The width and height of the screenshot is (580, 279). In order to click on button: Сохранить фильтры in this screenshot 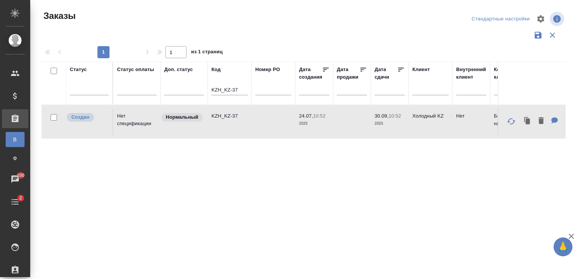, I will do `click(538, 35)`.